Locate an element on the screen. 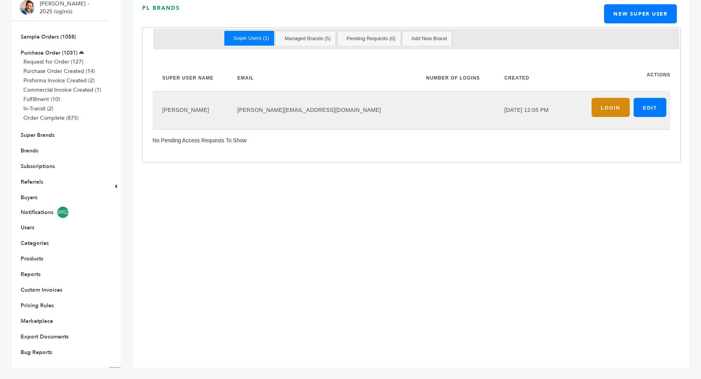 The image size is (701, 379). a: Commercial Invoice Created (1) is located at coordinates (62, 90).